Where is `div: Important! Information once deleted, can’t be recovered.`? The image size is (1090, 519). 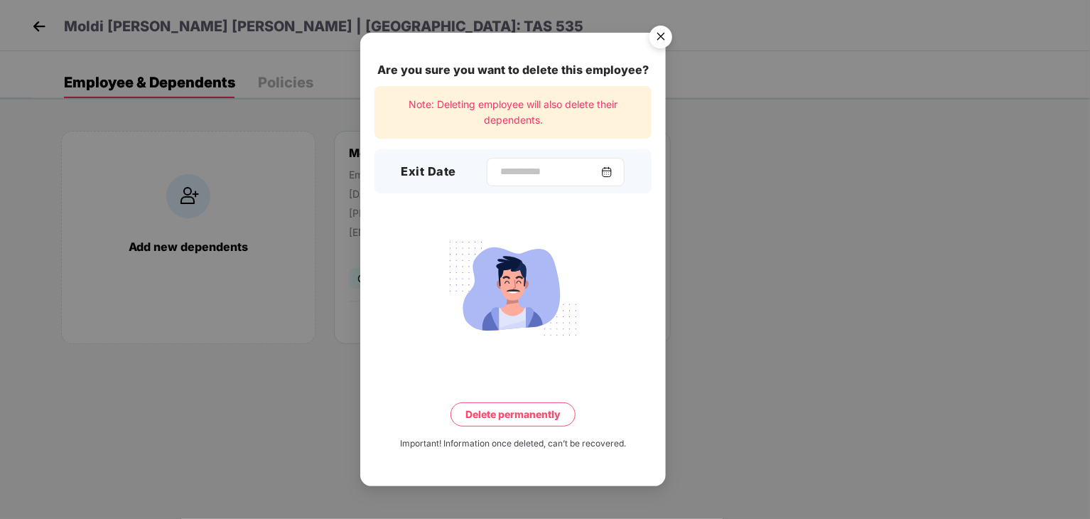 div: Important! Information once deleted, can’t be recovered. is located at coordinates (513, 443).